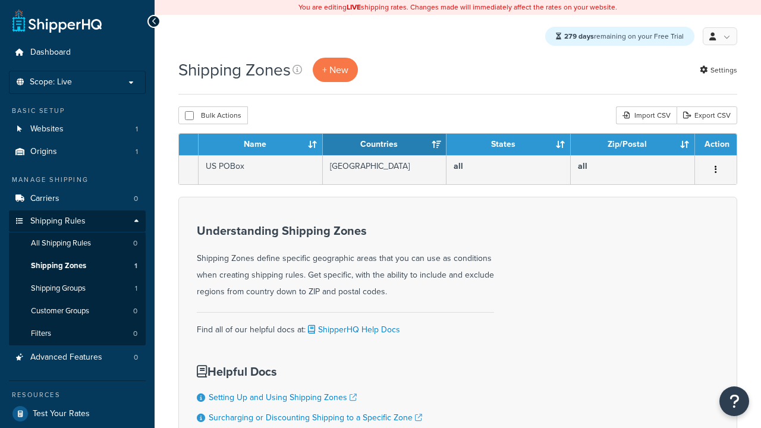 This screenshot has height=428, width=761. I want to click on th: States: activate to sort column ascending, so click(508, 144).